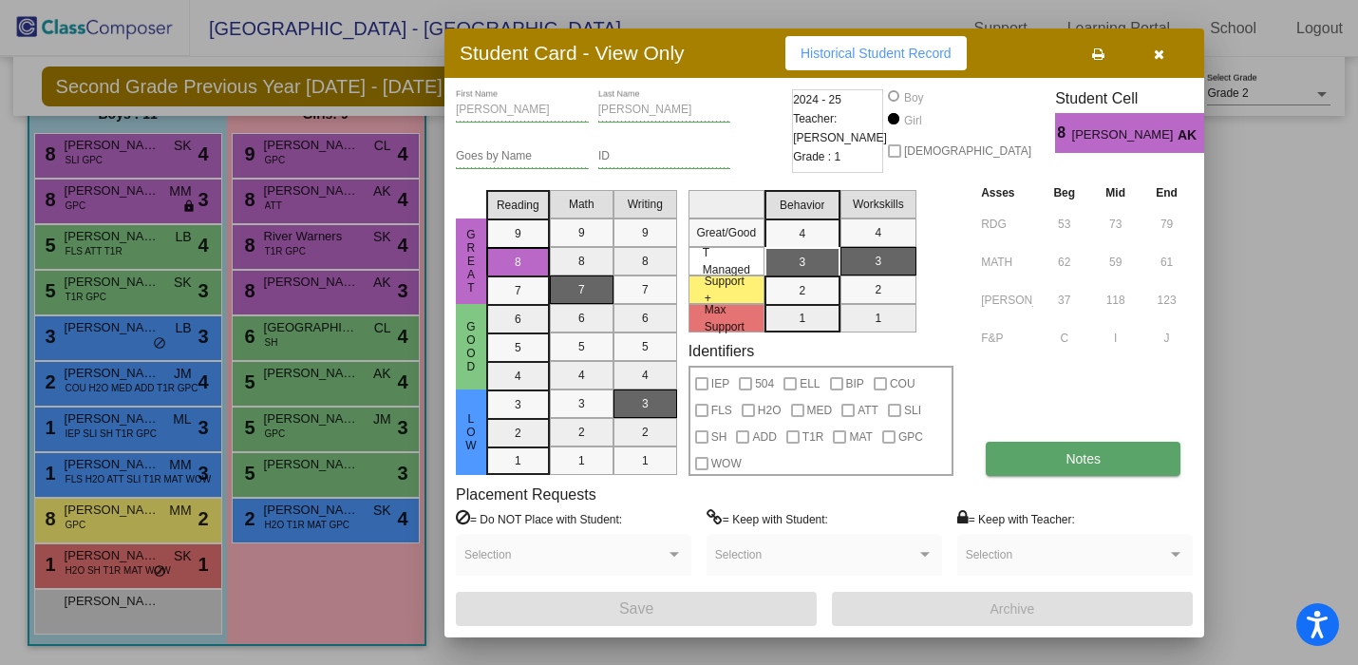 This screenshot has width=1358, height=665. What do you see at coordinates (1190, 135) in the screenshot?
I see `span: AK` at bounding box center [1190, 135].